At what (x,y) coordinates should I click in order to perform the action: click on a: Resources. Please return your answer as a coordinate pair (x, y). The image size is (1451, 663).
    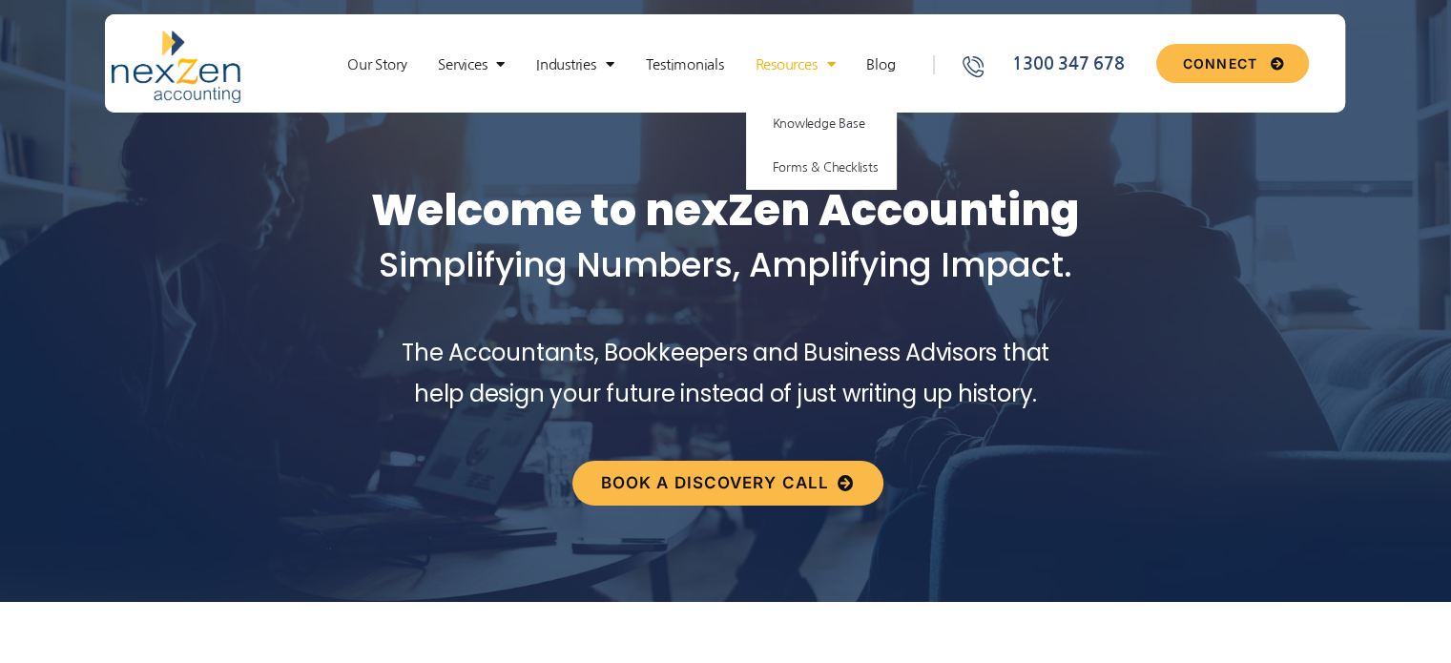
    Looking at the image, I should click on (796, 65).